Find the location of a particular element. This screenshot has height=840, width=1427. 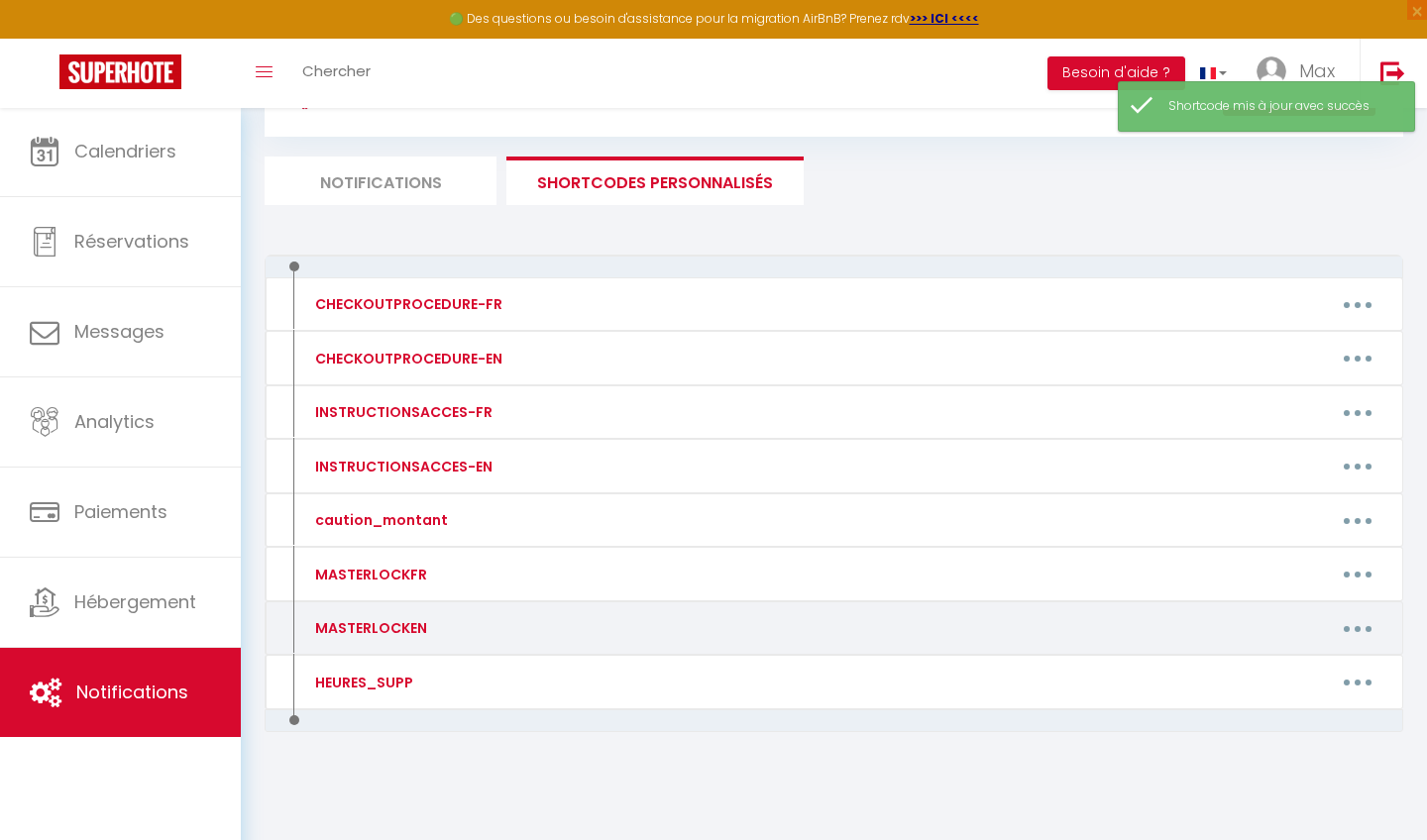

div: MASTERLOCKEN is located at coordinates (368, 628).